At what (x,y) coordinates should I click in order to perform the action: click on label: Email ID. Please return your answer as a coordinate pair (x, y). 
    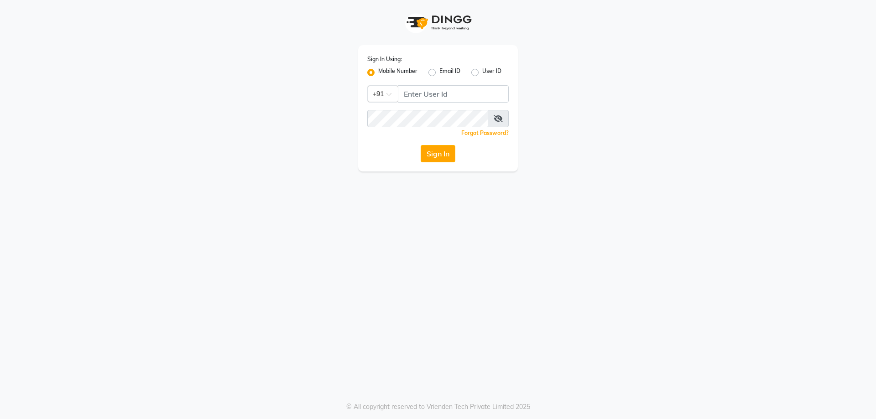
    Looking at the image, I should click on (450, 73).